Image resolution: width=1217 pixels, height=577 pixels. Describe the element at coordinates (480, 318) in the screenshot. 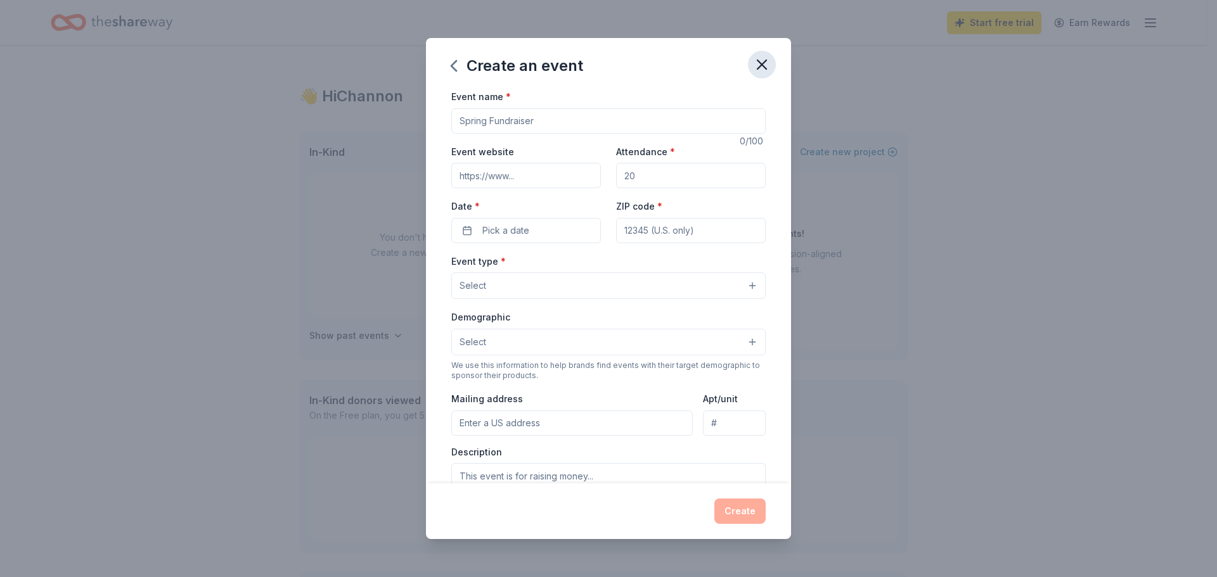

I see `label: Demographic` at that location.